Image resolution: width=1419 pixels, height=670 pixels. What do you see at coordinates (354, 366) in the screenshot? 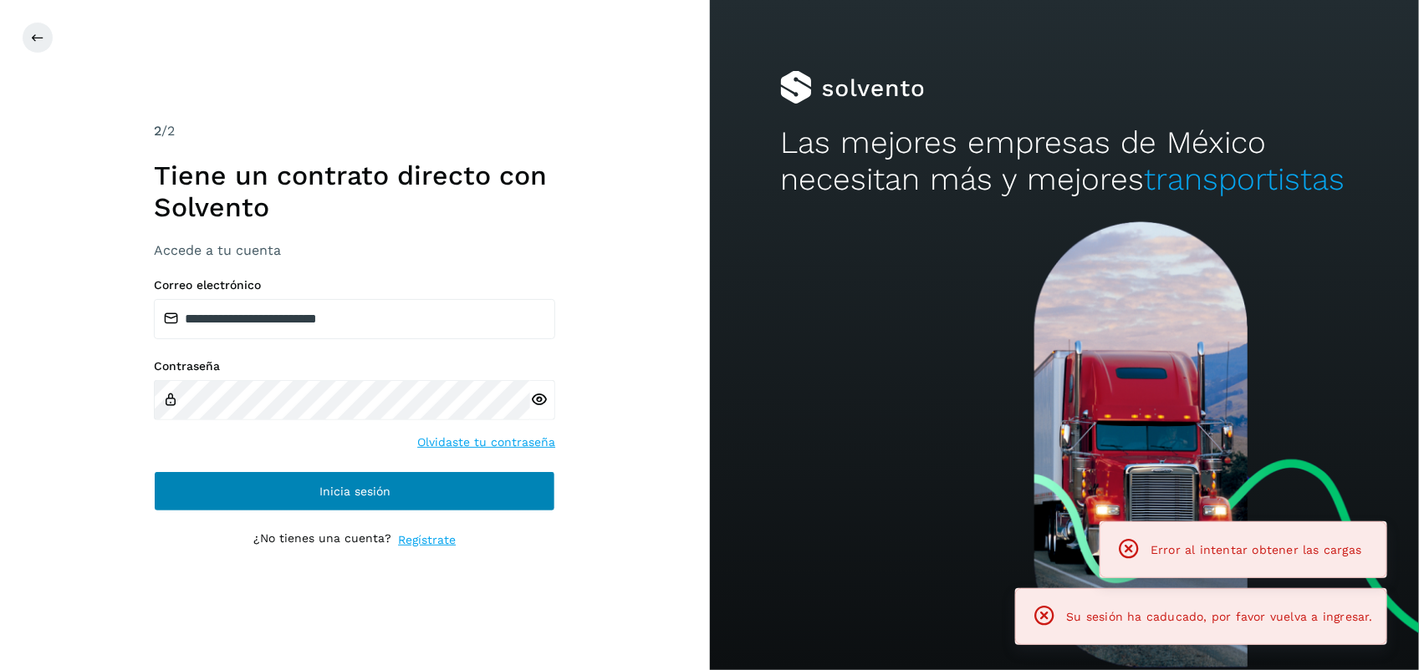
I see `label: Contraseña` at bounding box center [354, 366].